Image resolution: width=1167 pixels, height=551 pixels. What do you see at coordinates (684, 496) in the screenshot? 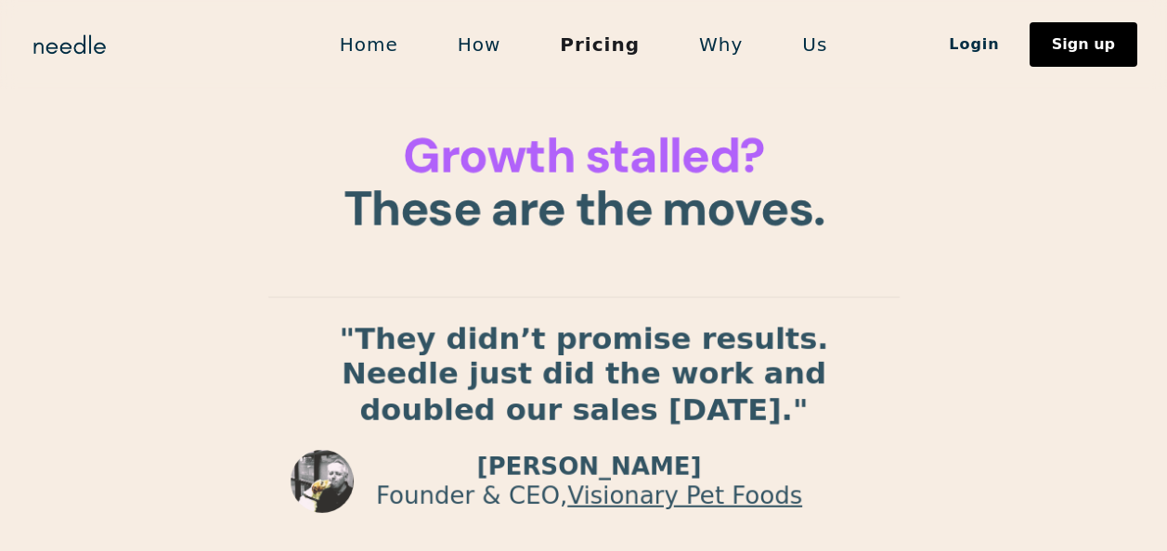
I see `a: Visionary Pet Foods` at bounding box center [684, 496].